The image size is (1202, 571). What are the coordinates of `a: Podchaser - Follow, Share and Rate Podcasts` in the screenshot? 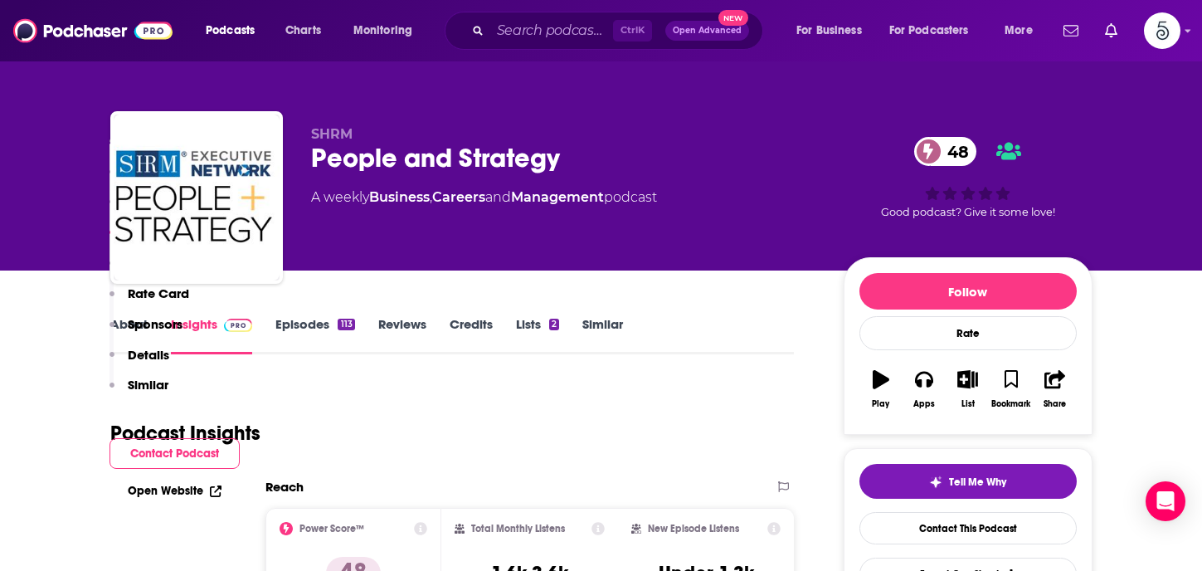 It's located at (93, 31).